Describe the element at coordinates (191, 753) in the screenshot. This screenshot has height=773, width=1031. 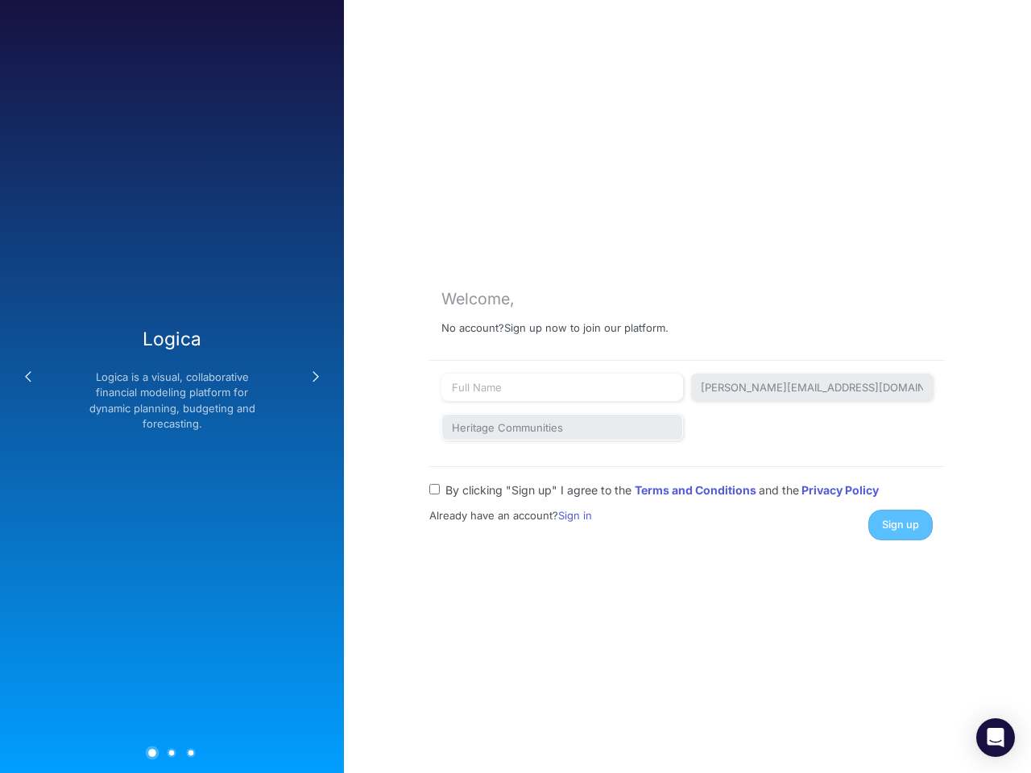
I see `button: 3` at that location.